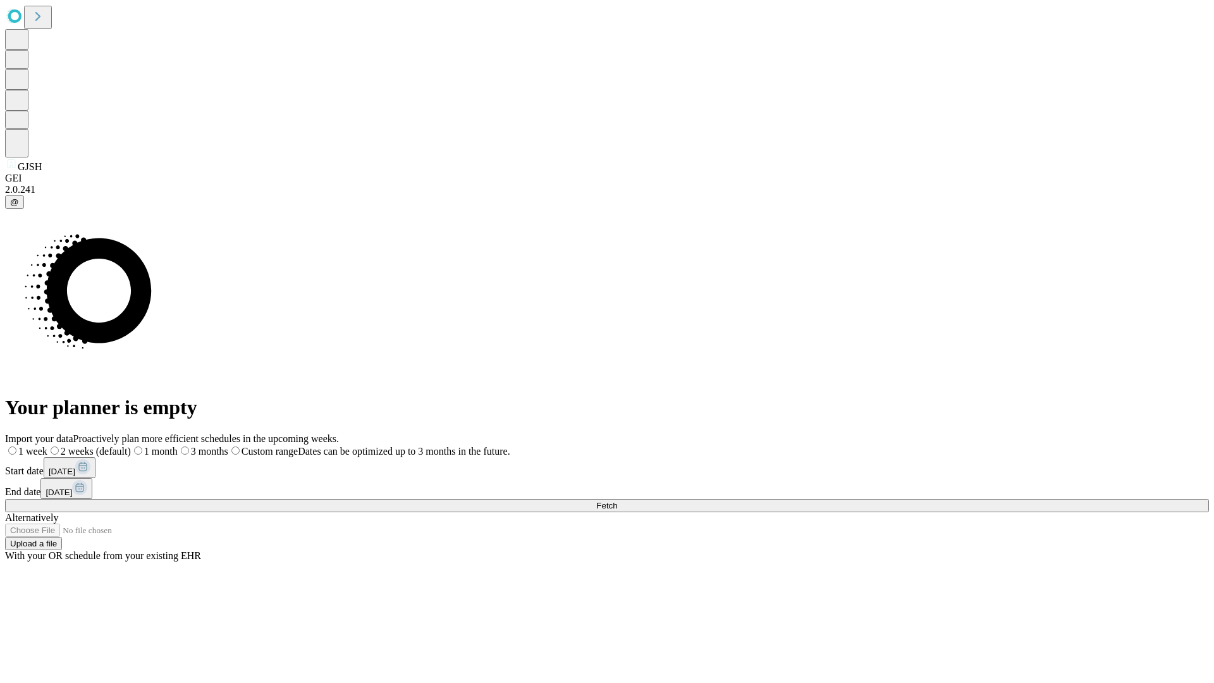 The height and width of the screenshot is (683, 1214). What do you see at coordinates (30, 166) in the screenshot?
I see `span: GJSH` at bounding box center [30, 166].